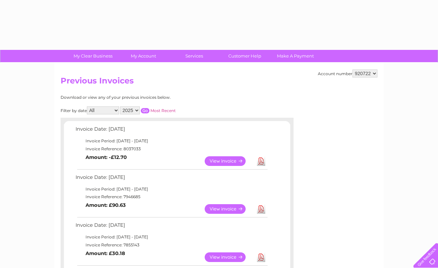 Image resolution: width=438 pixels, height=268 pixels. I want to click on a: Most Recent, so click(163, 111).